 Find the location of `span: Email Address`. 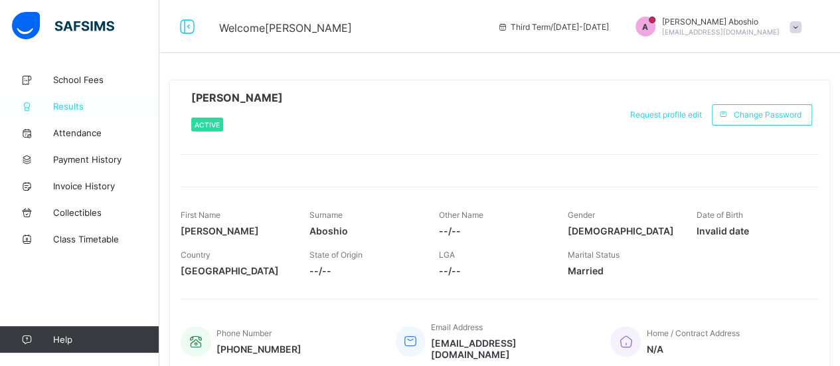

span: Email Address is located at coordinates (456, 327).